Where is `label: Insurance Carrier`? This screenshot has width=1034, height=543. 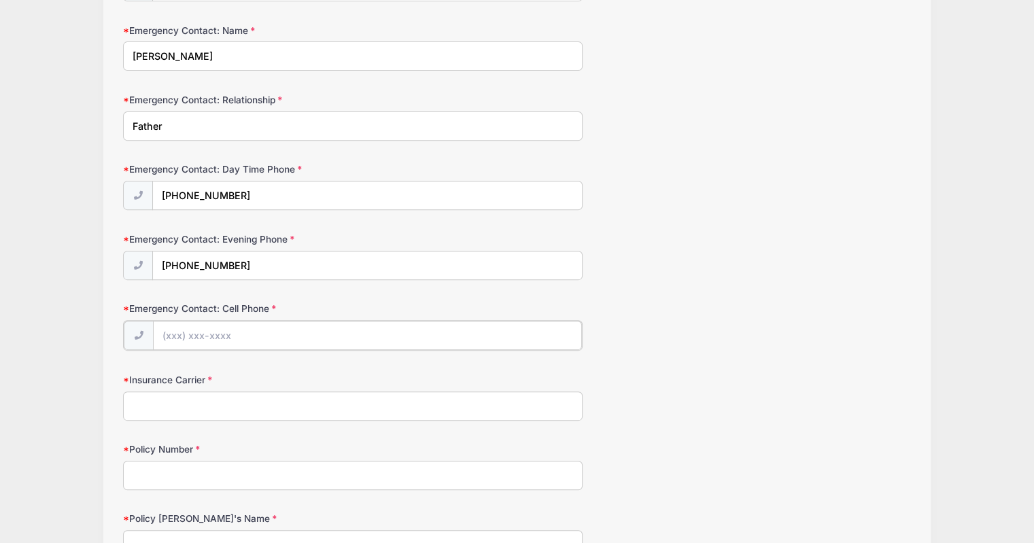 label: Insurance Carrier is located at coordinates (254, 380).